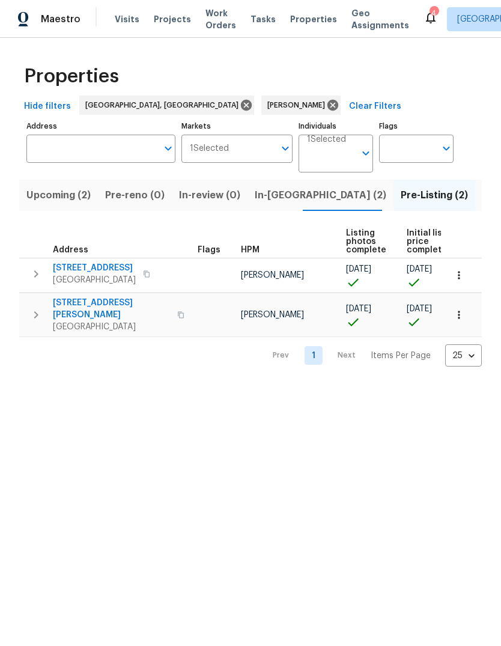  What do you see at coordinates (58, 195) in the screenshot?
I see `span: Upcoming (2)` at bounding box center [58, 195].